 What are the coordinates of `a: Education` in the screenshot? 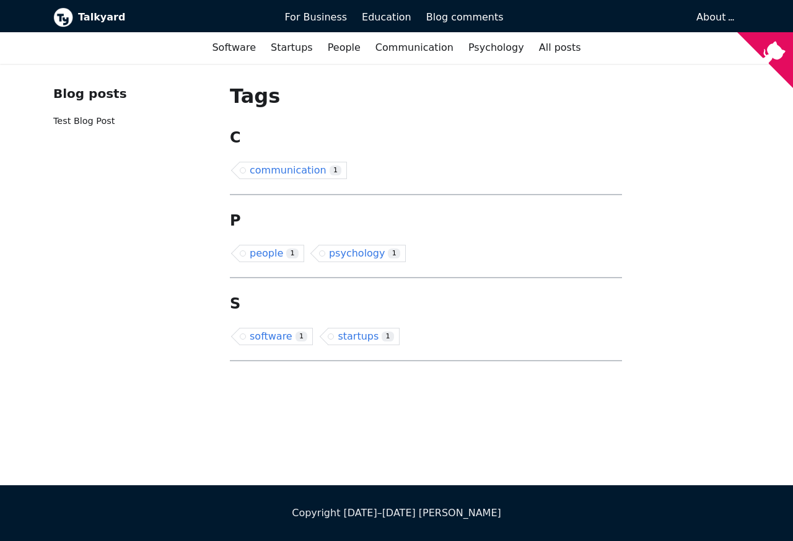 It's located at (386, 17).